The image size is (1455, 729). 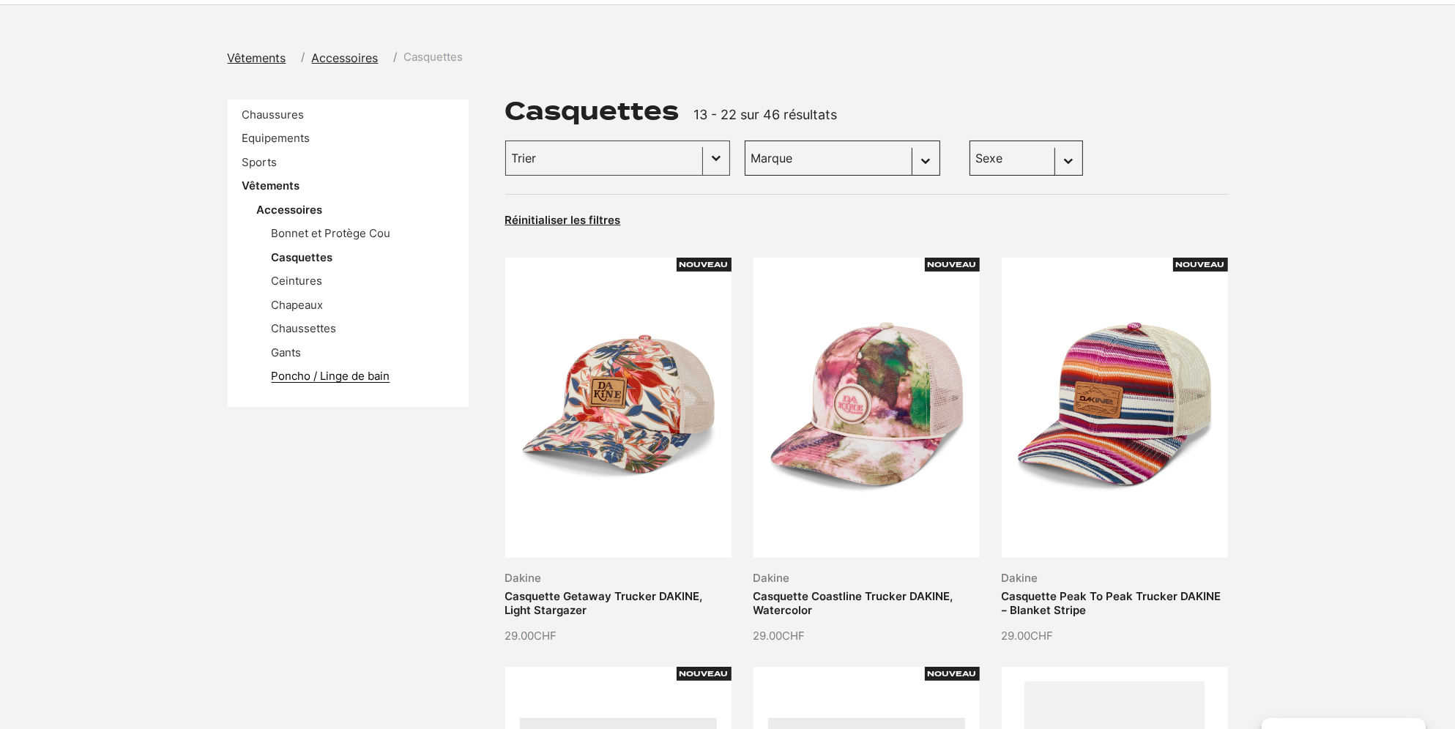 I want to click on nav: breadcrumbs, so click(x=346, y=58).